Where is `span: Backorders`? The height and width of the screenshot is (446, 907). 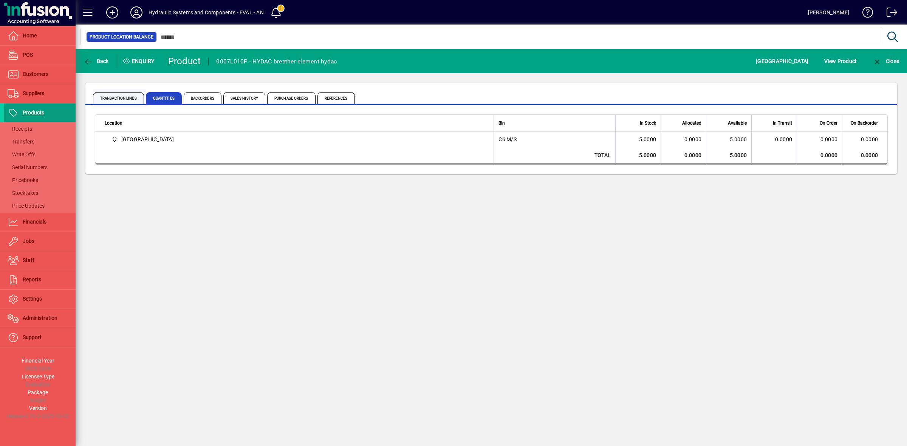
span: Backorders is located at coordinates (203, 98).